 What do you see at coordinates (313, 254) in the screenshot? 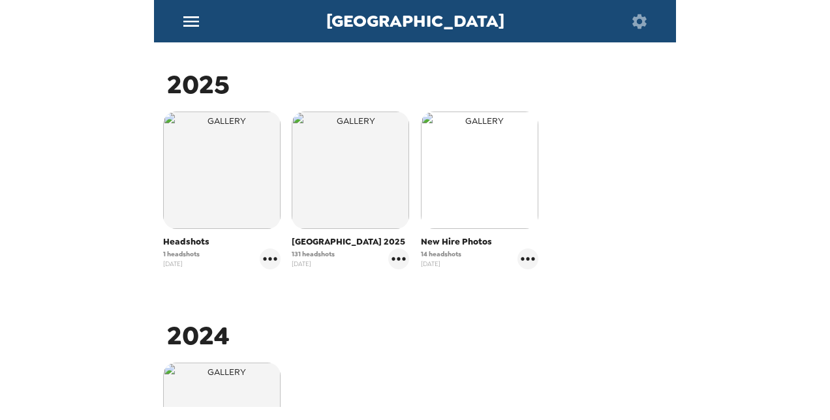
I see `span: 131 headshots` at bounding box center [313, 254].